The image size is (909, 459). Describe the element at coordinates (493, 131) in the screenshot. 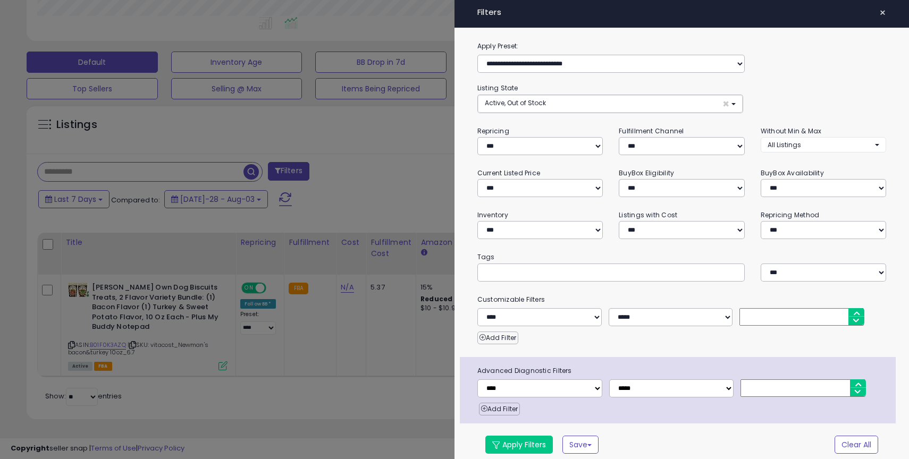

I see `small: Repricing` at that location.